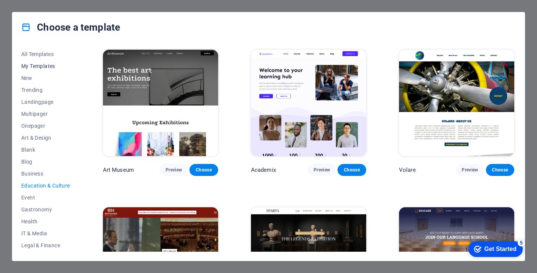  What do you see at coordinates (46, 150) in the screenshot?
I see `span: Blank` at bounding box center [46, 150].